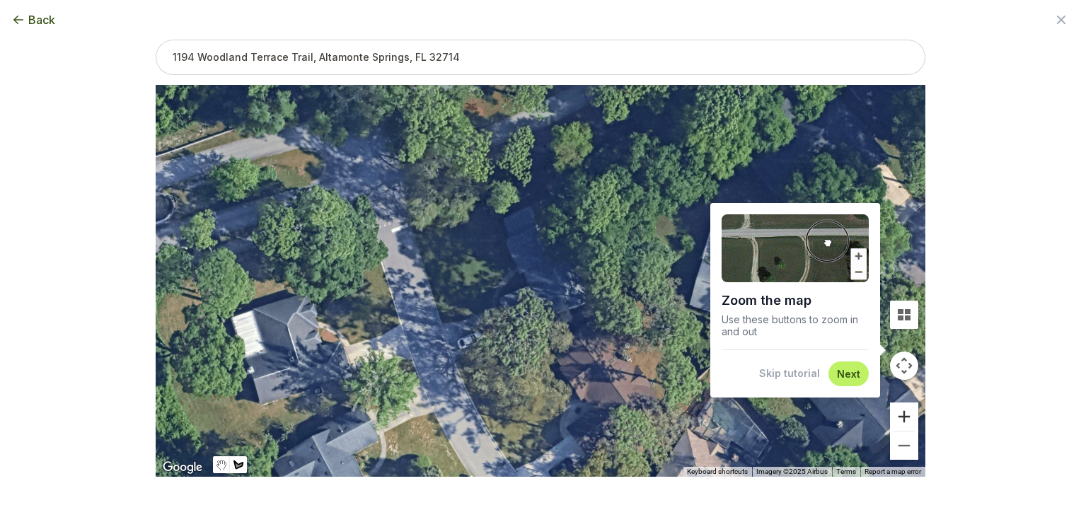 The height and width of the screenshot is (522, 1081). Describe the element at coordinates (789, 373) in the screenshot. I see `button: Skip tutorial` at that location.